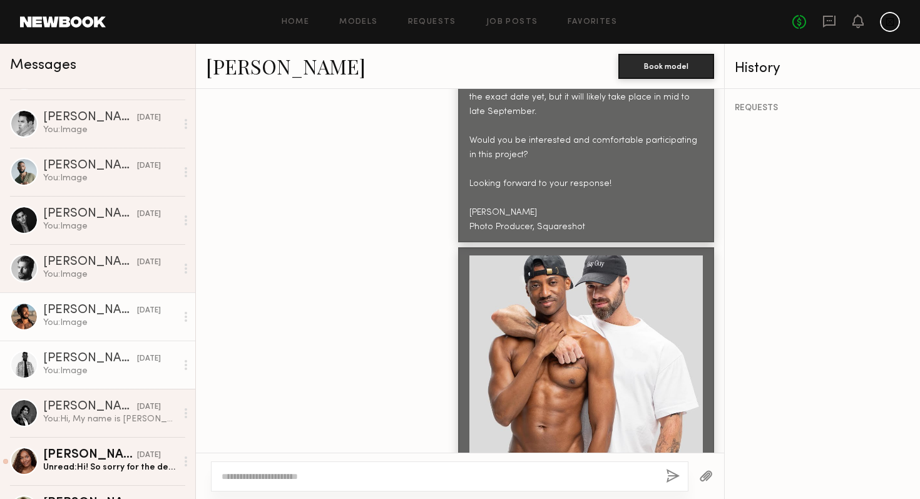  Describe the element at coordinates (110, 467) in the screenshot. I see `div: Unread: Hi! So sorry for the delay, I wasn’t notified of your messages. Thank you so much for rea...` at that location.